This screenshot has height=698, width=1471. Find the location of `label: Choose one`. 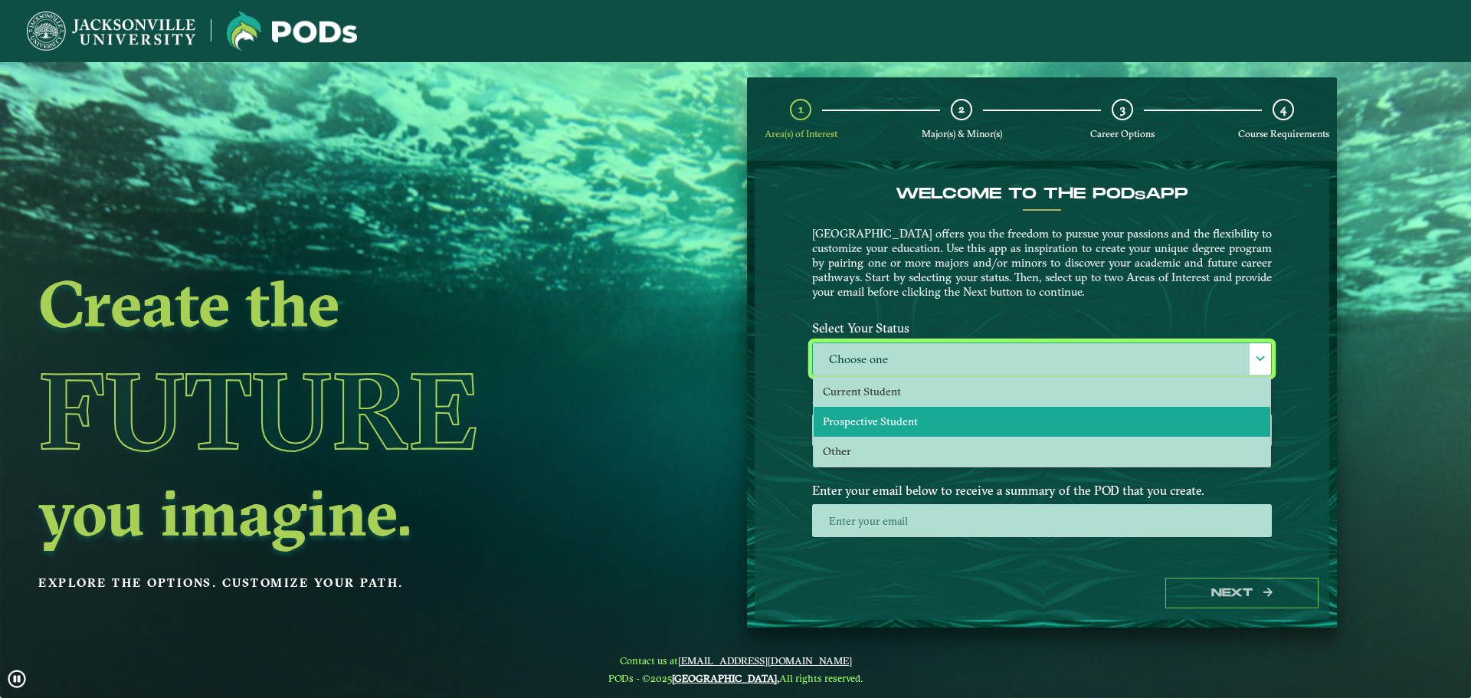

label: Choose one is located at coordinates (1042, 359).